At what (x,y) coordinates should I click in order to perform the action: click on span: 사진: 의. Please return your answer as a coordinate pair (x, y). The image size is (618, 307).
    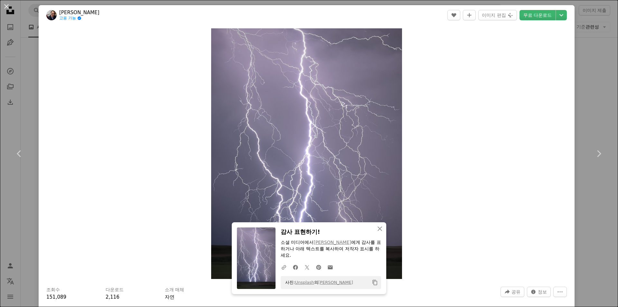
    Looking at the image, I should click on (318, 282).